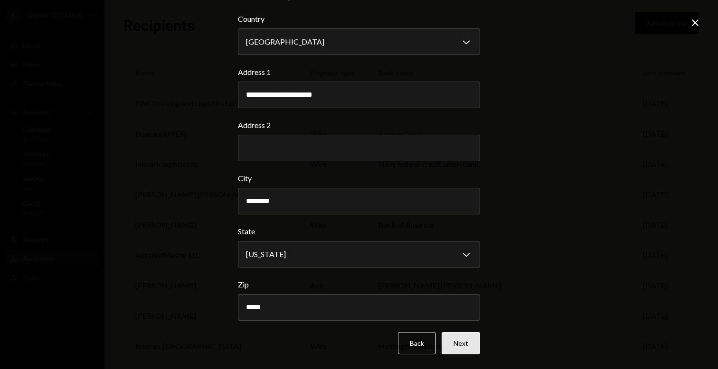 Image resolution: width=718 pixels, height=369 pixels. Describe the element at coordinates (359, 179) in the screenshot. I see `label: City` at that location.